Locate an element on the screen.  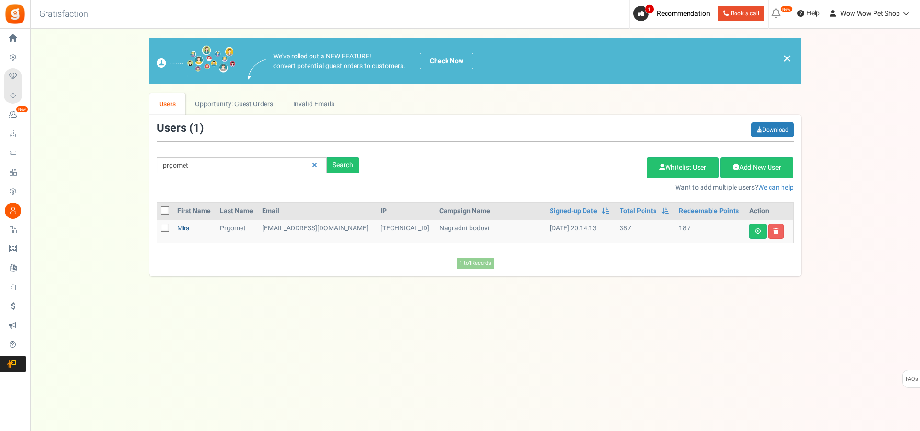
td: 387 is located at coordinates (645, 231).